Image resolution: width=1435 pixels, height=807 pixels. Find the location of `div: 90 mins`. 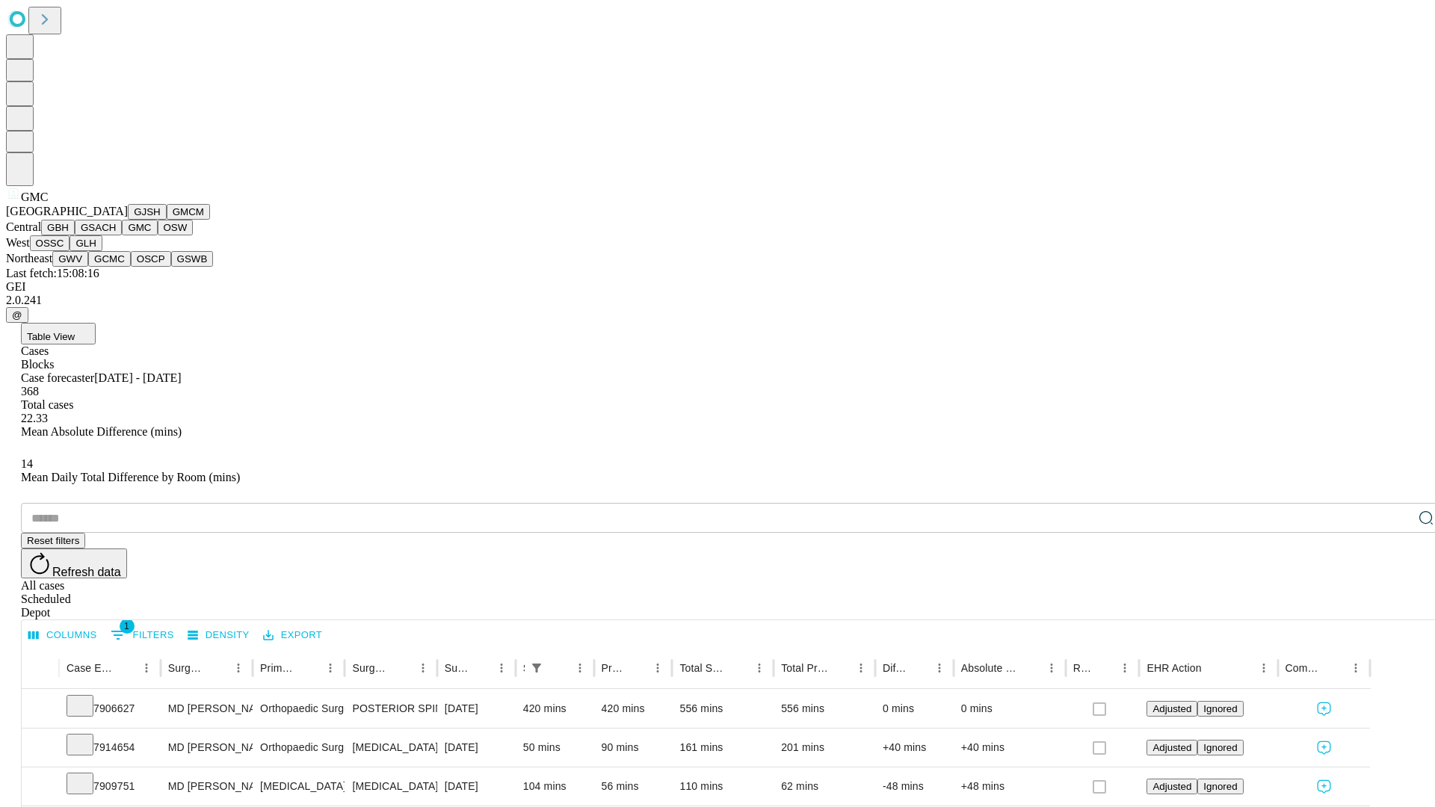

div: 90 mins is located at coordinates (633, 747).